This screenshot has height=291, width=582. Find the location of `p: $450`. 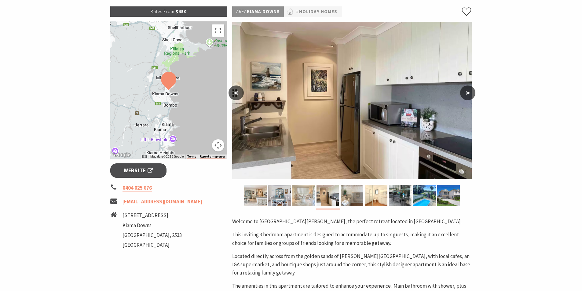

p: $450 is located at coordinates (169, 12).